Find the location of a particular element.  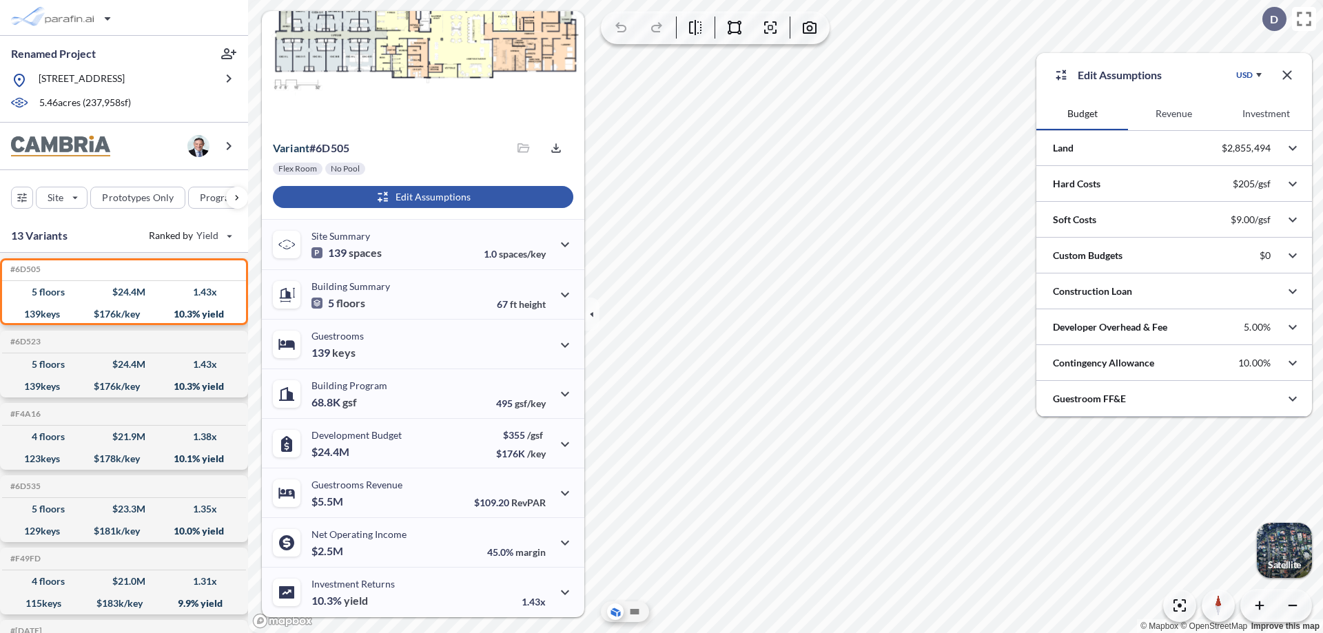

span: gsf is located at coordinates (349, 402).